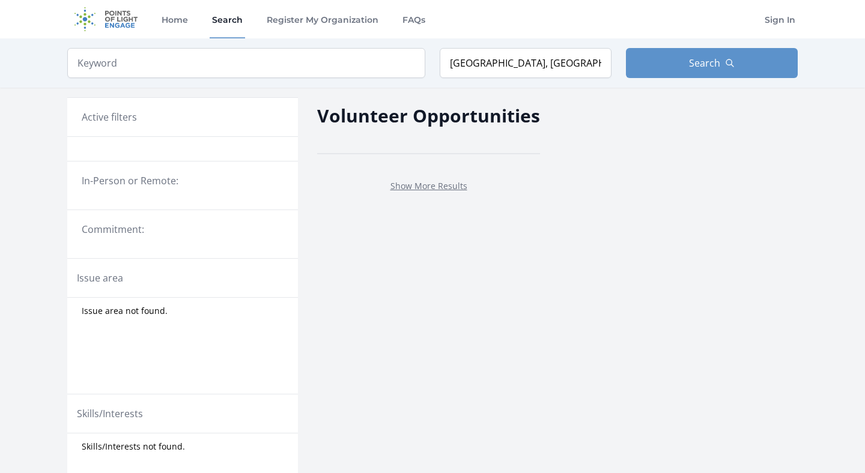  What do you see at coordinates (133, 447) in the screenshot?
I see `span: Skills/Interests not found.` at bounding box center [133, 447].